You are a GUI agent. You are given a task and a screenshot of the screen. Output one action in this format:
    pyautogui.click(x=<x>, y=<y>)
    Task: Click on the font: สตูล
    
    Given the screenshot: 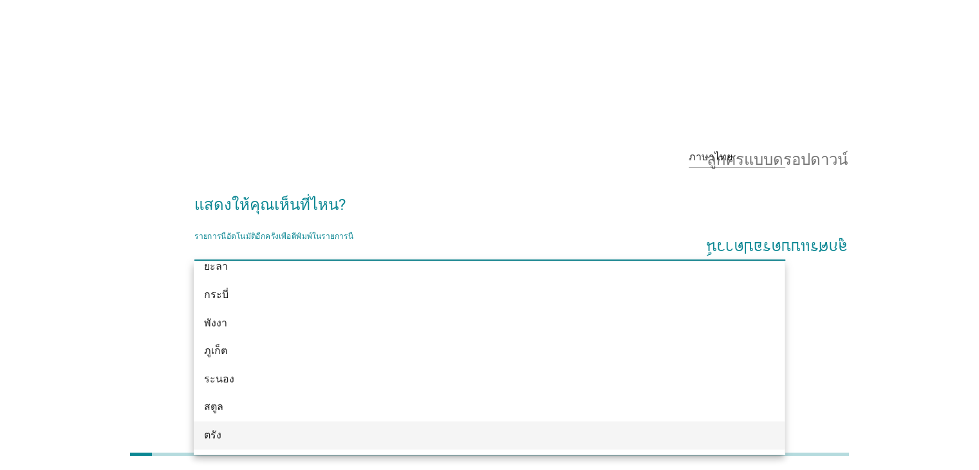 What is the action you would take?
    pyautogui.click(x=214, y=406)
    